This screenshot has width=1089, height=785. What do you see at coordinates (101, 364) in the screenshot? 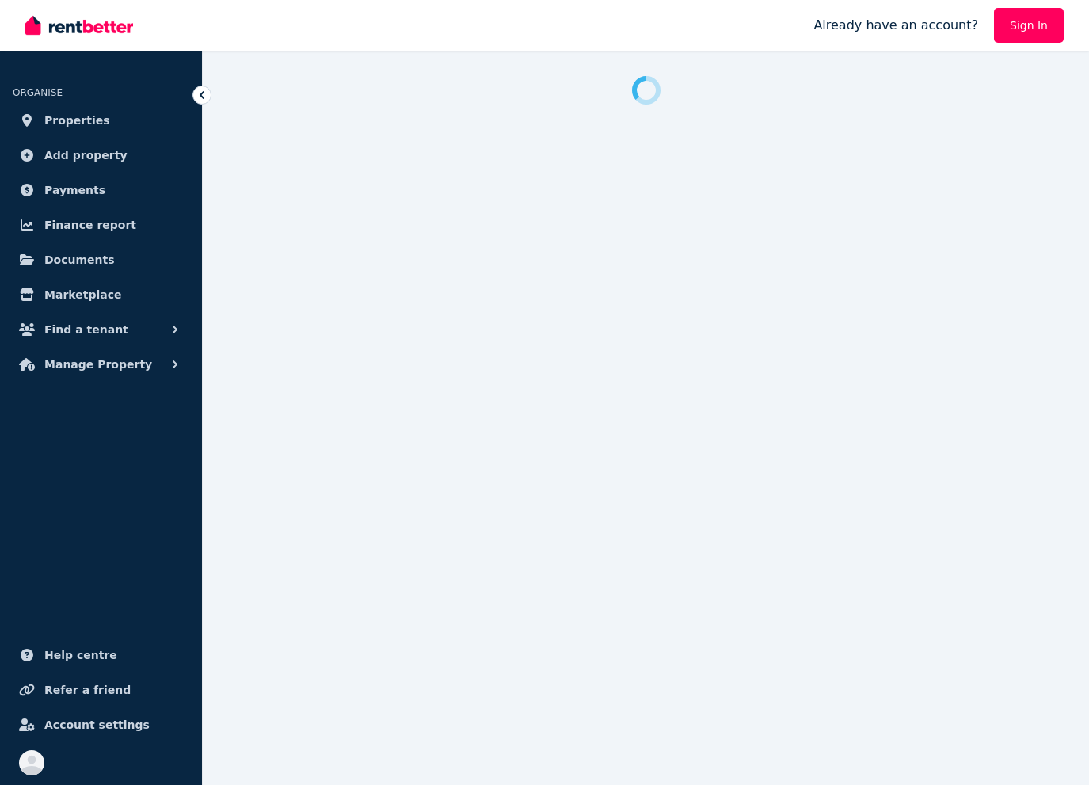
I see `button: Manage Property` at bounding box center [101, 364].